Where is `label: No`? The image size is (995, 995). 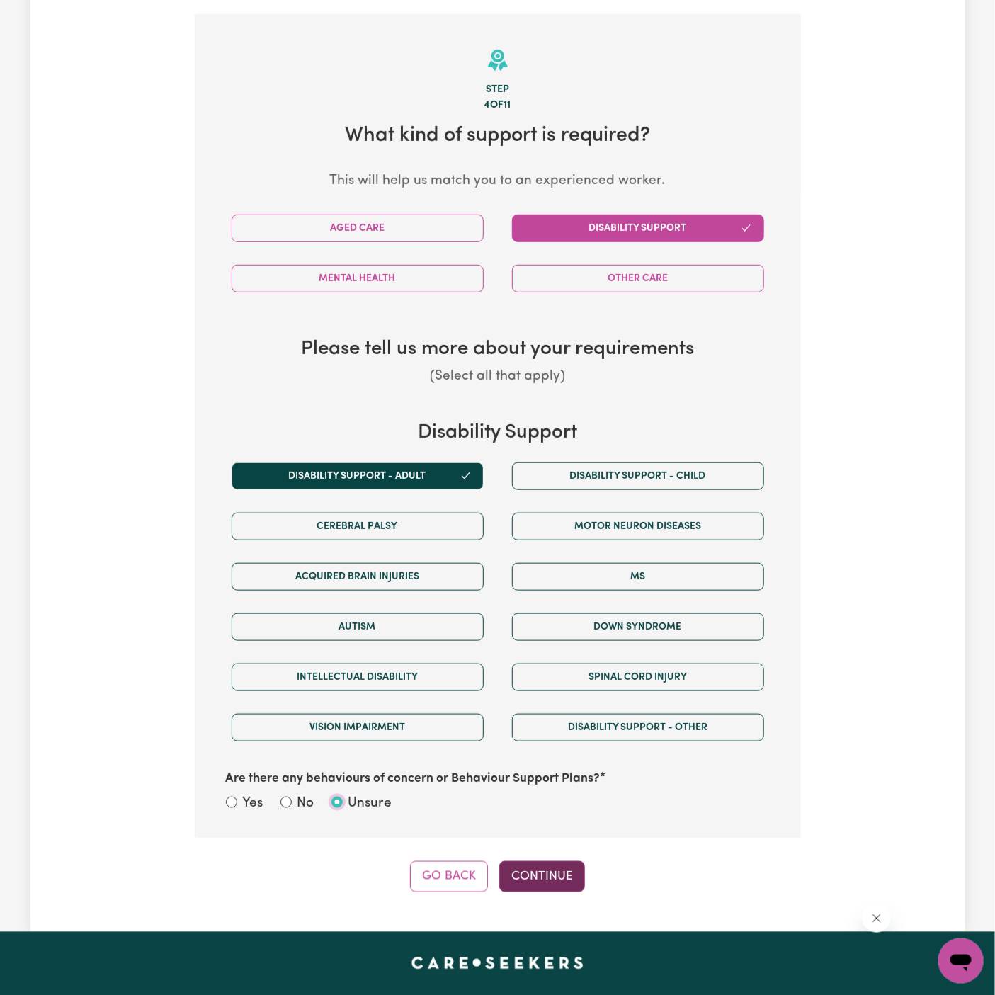
label: No is located at coordinates (306, 804).